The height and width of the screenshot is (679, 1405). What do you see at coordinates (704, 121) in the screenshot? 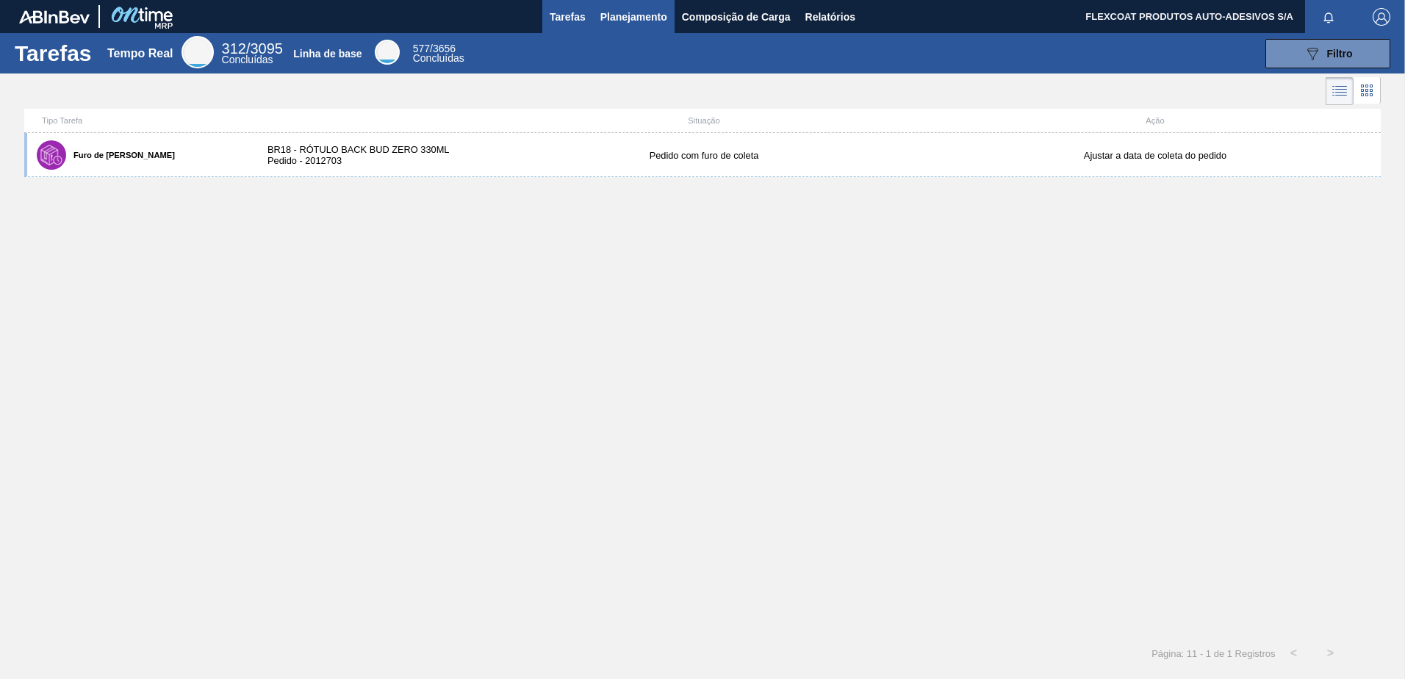
I see `div: Situação` at bounding box center [704, 121].